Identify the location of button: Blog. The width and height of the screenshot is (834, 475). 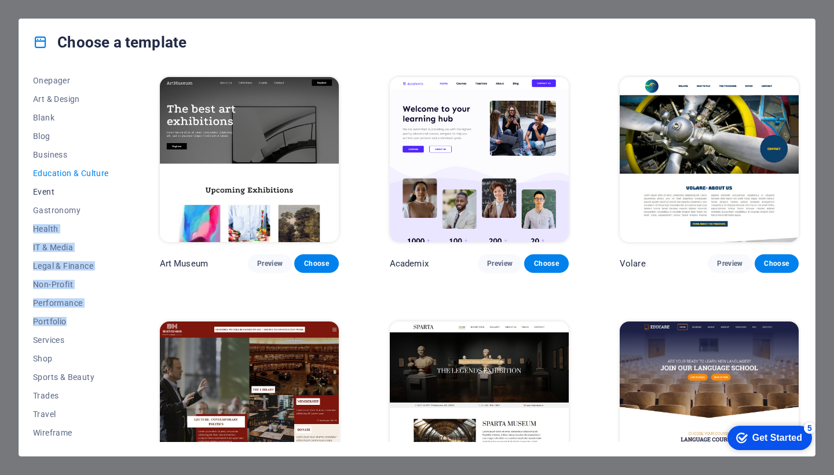
(71, 136).